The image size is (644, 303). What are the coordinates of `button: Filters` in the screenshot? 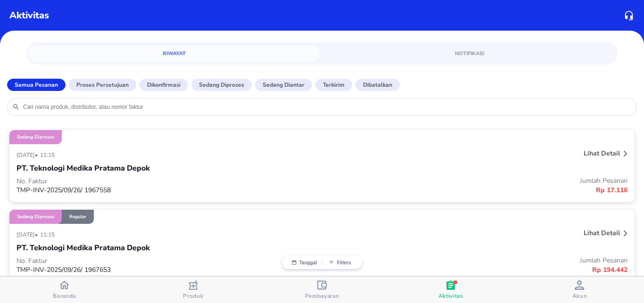 It's located at (340, 263).